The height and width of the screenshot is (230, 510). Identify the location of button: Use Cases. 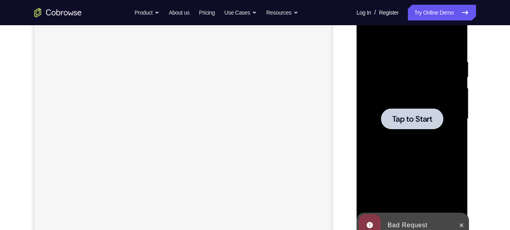
(240, 13).